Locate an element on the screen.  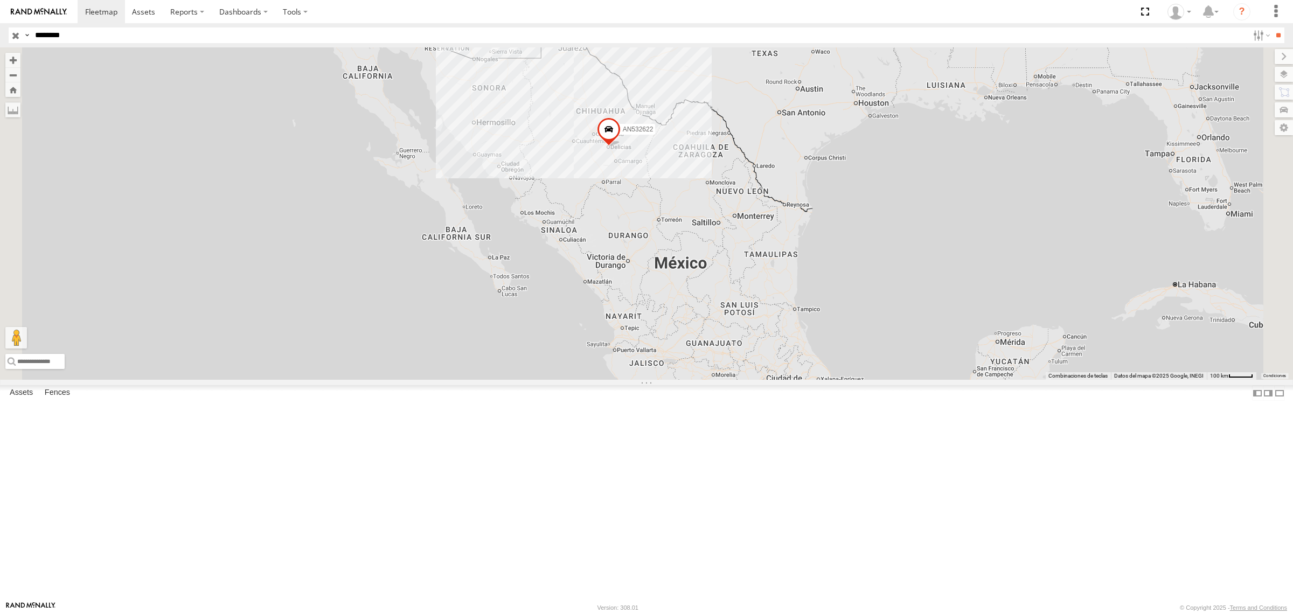
span: Datos del mapa ©2025 Google, INEGI is located at coordinates (1159, 376).